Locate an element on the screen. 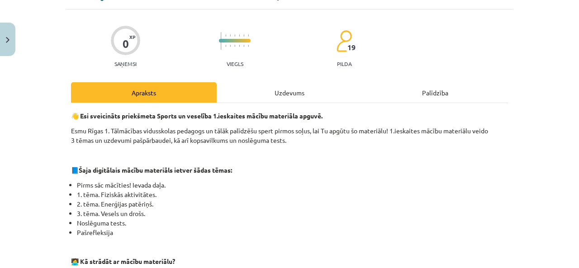 The image size is (579, 268). li: 3. tēma. Vesels un drošs. is located at coordinates (292, 214).